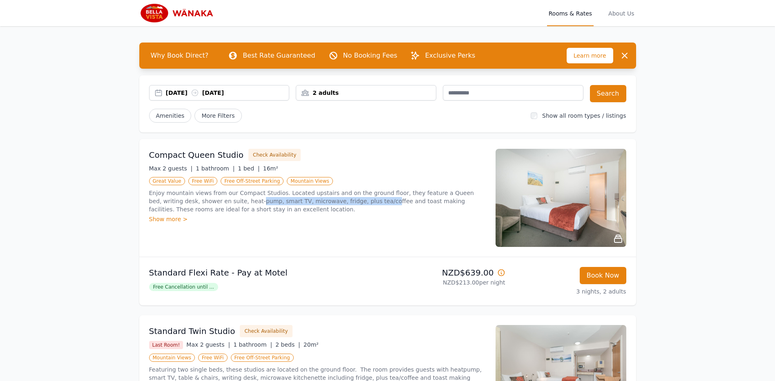 This screenshot has width=775, height=381. What do you see at coordinates (248, 168) in the screenshot?
I see `span: 1 bed |` at bounding box center [248, 168].